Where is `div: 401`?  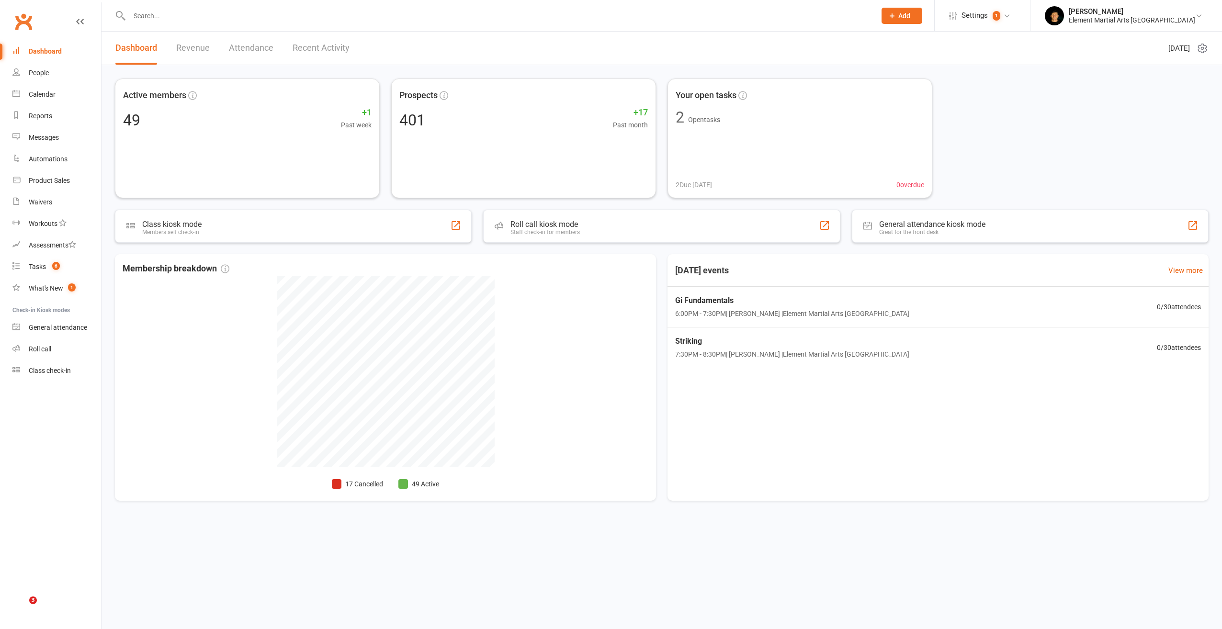
div: 401 is located at coordinates (412, 120).